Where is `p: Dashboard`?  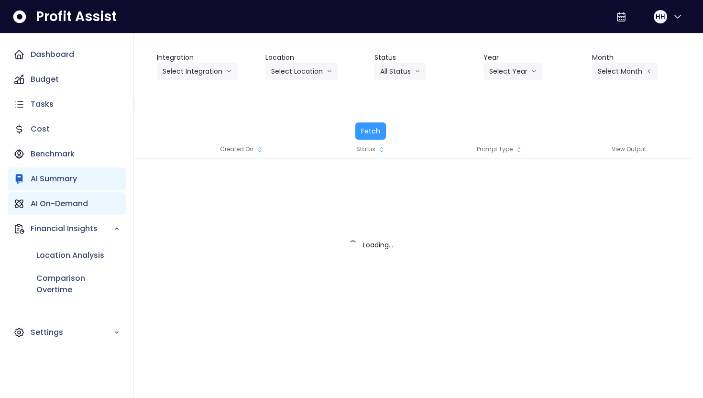 p: Dashboard is located at coordinates (52, 55).